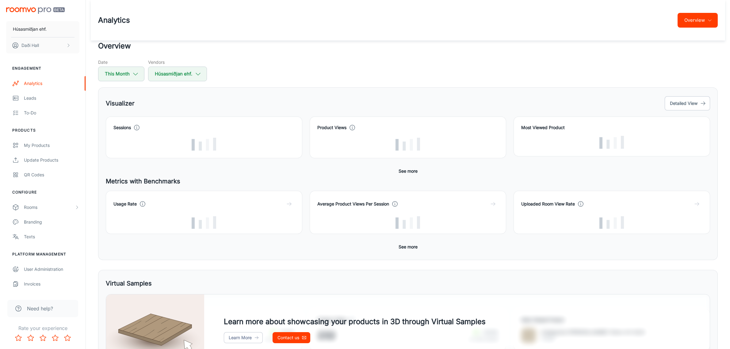 The image size is (730, 349). I want to click on p: Rate your experience, so click(43, 328).